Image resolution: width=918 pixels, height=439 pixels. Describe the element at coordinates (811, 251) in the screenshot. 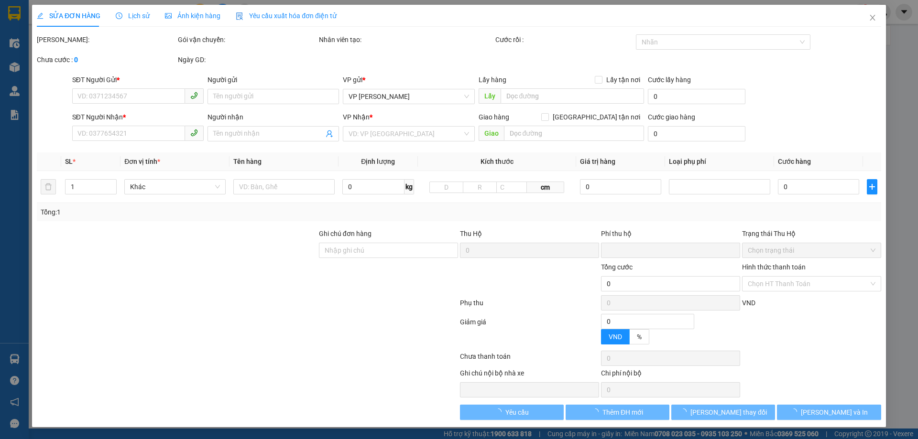

I see `span: Chọn trạng thái` at that location.